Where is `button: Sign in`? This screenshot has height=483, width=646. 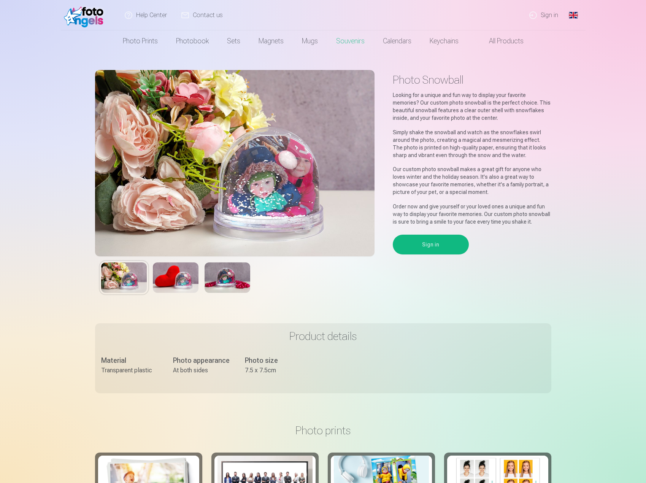
button: Sign in is located at coordinates (431, 244).